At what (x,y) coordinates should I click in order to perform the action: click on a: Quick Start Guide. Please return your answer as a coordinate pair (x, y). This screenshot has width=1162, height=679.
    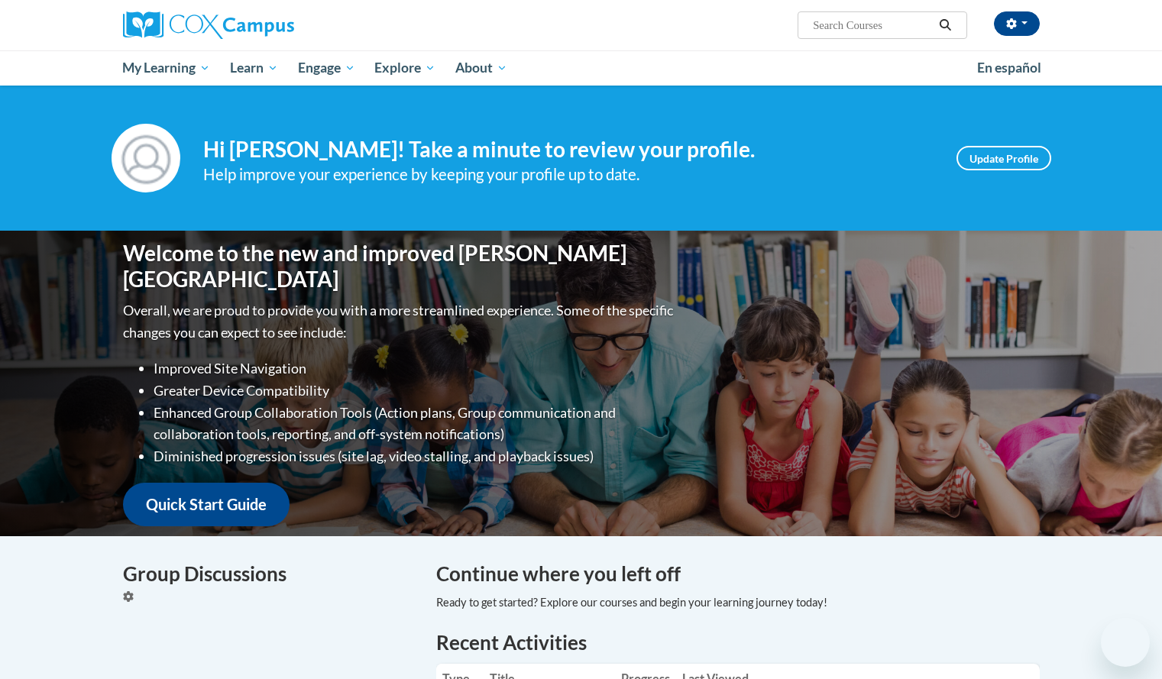
    Looking at the image, I should click on (206, 504).